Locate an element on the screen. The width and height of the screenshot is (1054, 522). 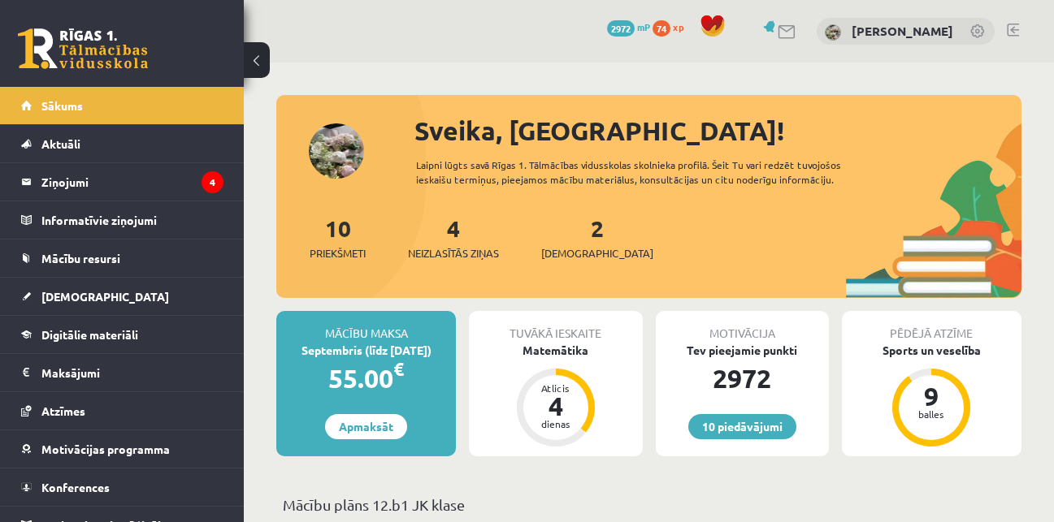
p: Mācību plāns 12.b1 JK klase is located at coordinates (648, 505).